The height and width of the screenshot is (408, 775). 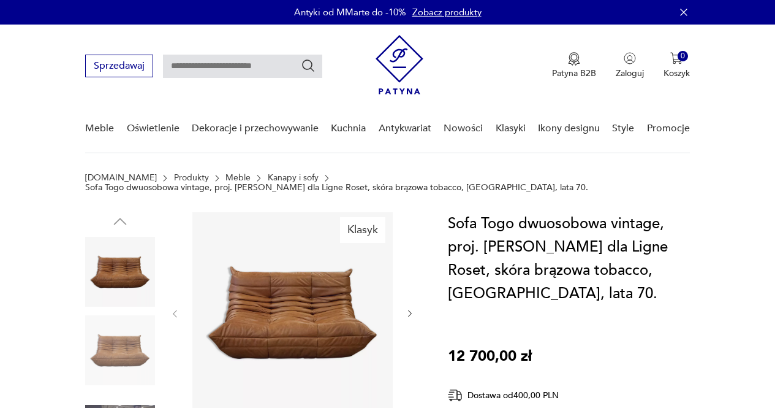 I want to click on button: 0Koszyk, so click(x=677, y=66).